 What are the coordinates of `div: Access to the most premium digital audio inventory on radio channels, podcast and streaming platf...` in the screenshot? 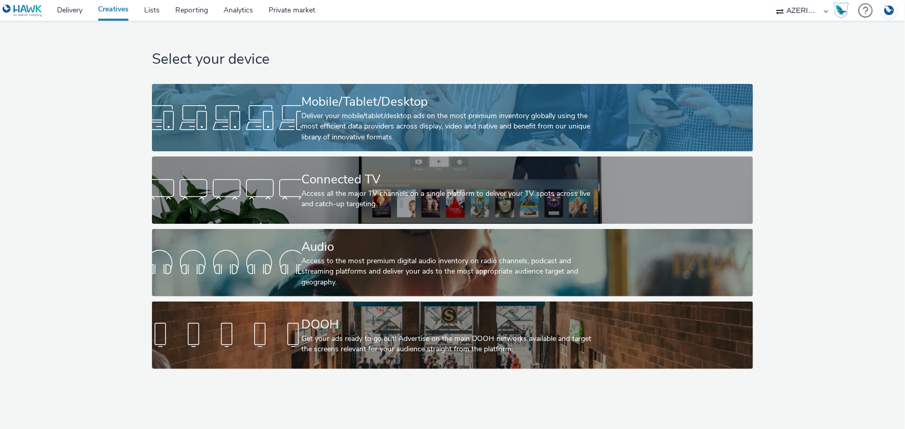 It's located at (450, 272).